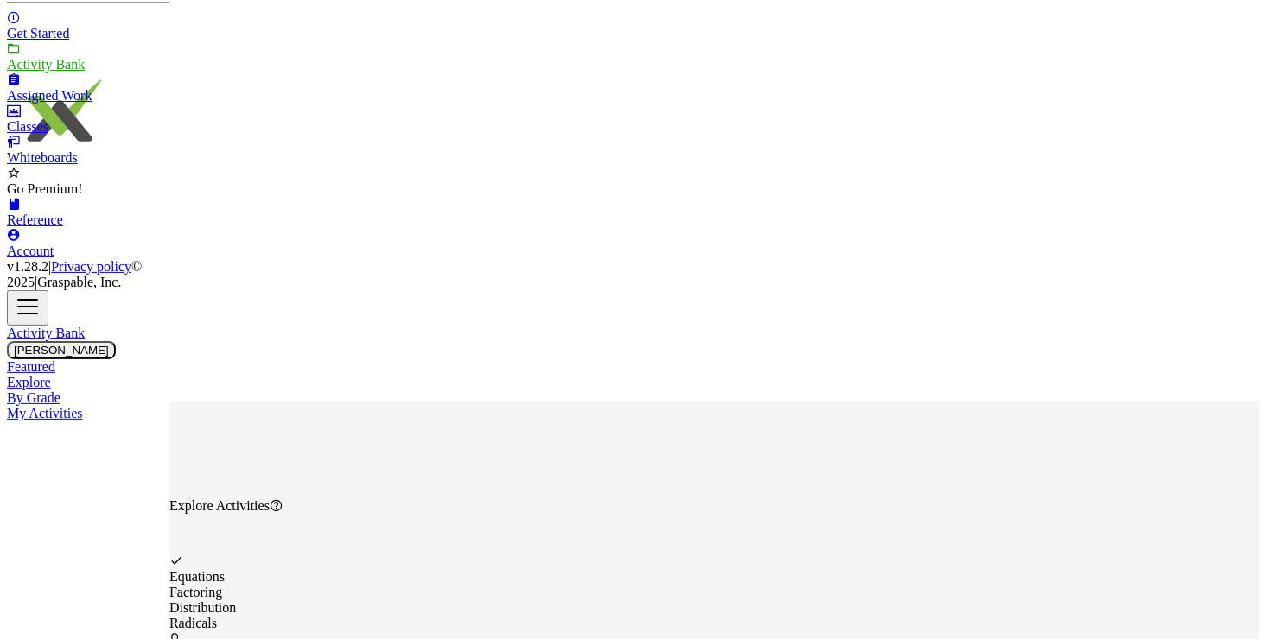 This screenshot has width=1267, height=639. What do you see at coordinates (74, 274) in the screenshot?
I see `span: © 2025` at bounding box center [74, 274].